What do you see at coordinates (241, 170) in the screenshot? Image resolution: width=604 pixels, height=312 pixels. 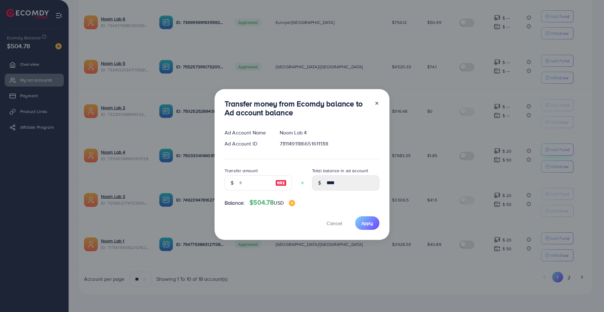 I see `label: Transfer amount` at bounding box center [241, 170].